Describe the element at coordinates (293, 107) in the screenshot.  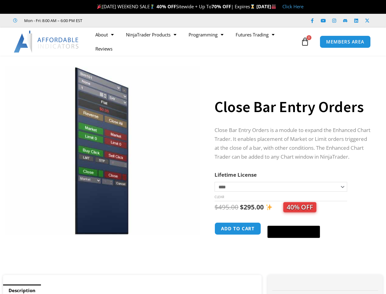
I see `h1: Close Bar Entry Orders` at that location.